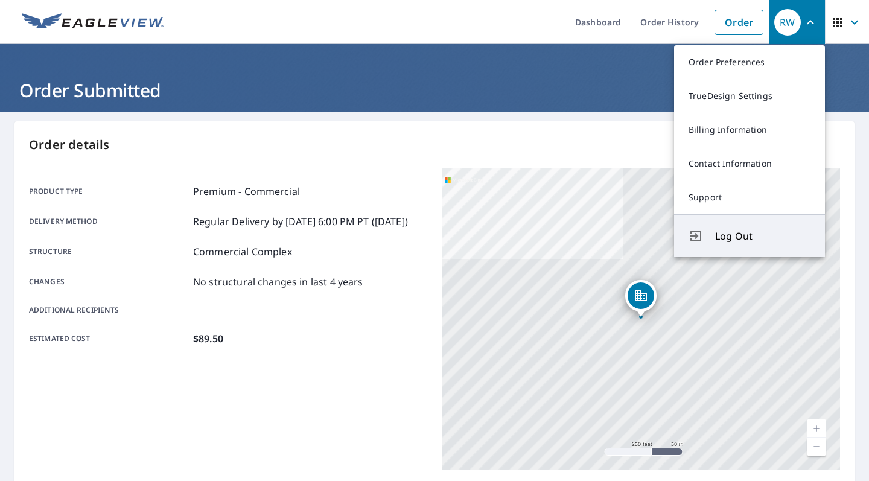 This screenshot has height=481, width=869. What do you see at coordinates (763, 236) in the screenshot?
I see `span: Log Out` at bounding box center [763, 236].